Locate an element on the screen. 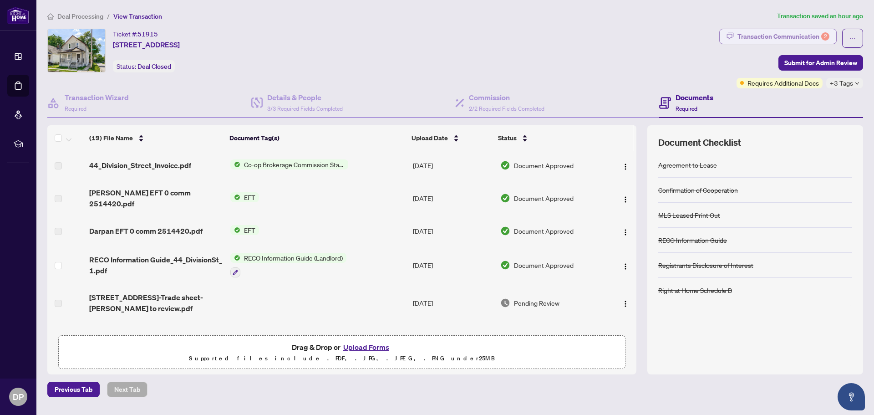 This screenshot has height=415, width=874. div: Right at Home Schedule B is located at coordinates (695, 290).